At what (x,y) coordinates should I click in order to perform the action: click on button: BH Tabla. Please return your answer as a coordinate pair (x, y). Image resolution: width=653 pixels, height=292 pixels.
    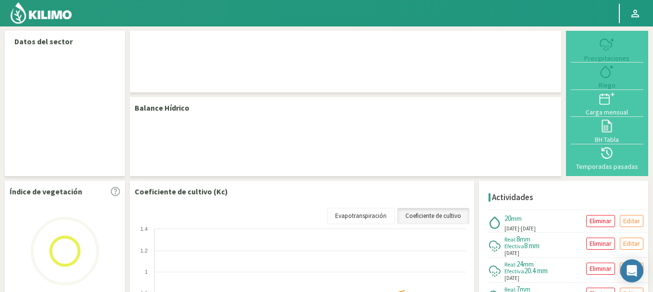
    Looking at the image, I should click on (607, 130).